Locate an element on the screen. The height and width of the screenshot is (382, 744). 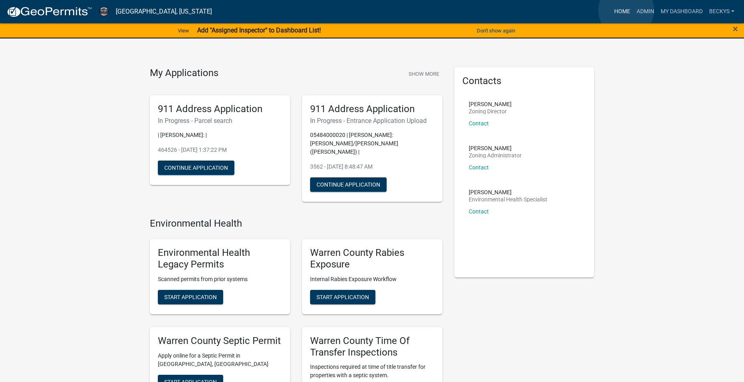
button: Show More is located at coordinates (424, 74).